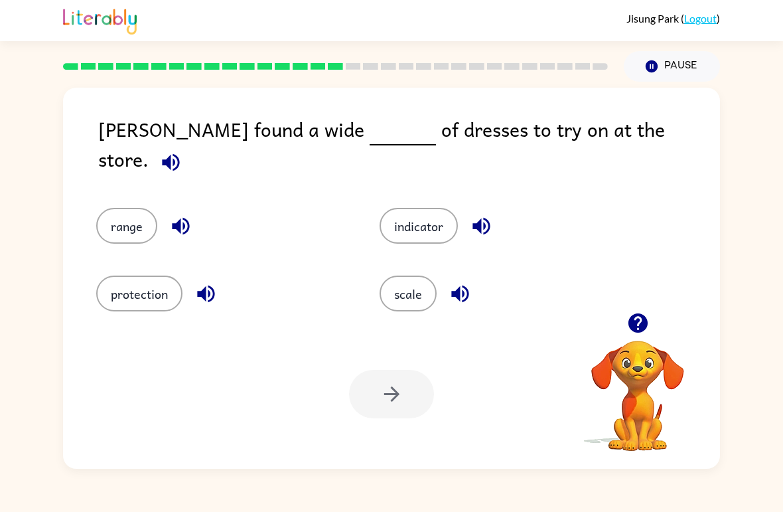  Describe the element at coordinates (100, 20) in the screenshot. I see `img: Literably` at that location.